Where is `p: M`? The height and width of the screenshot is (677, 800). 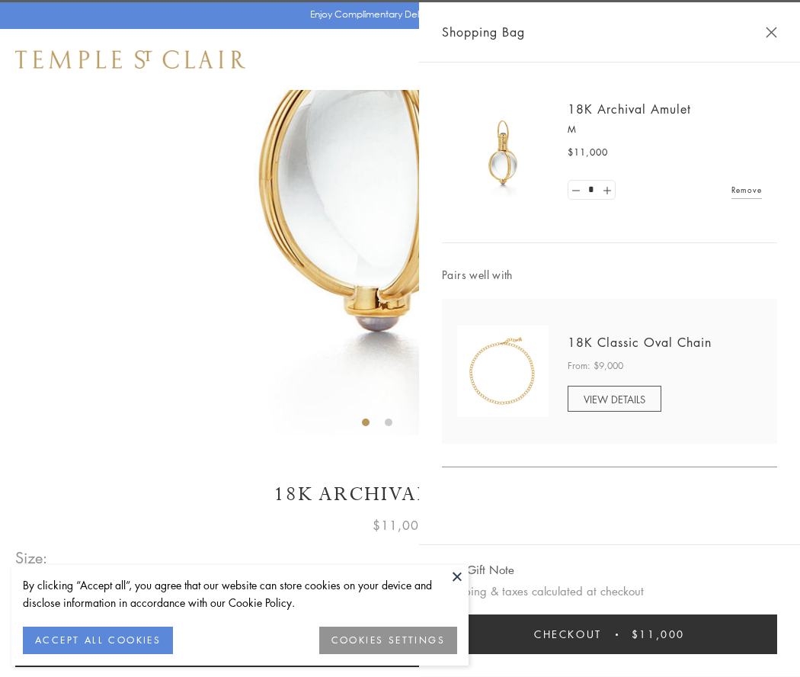
p: M is located at coordinates (665, 130).